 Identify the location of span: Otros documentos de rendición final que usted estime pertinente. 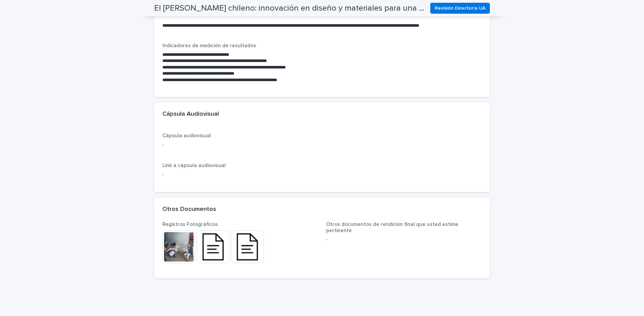
(392, 227).